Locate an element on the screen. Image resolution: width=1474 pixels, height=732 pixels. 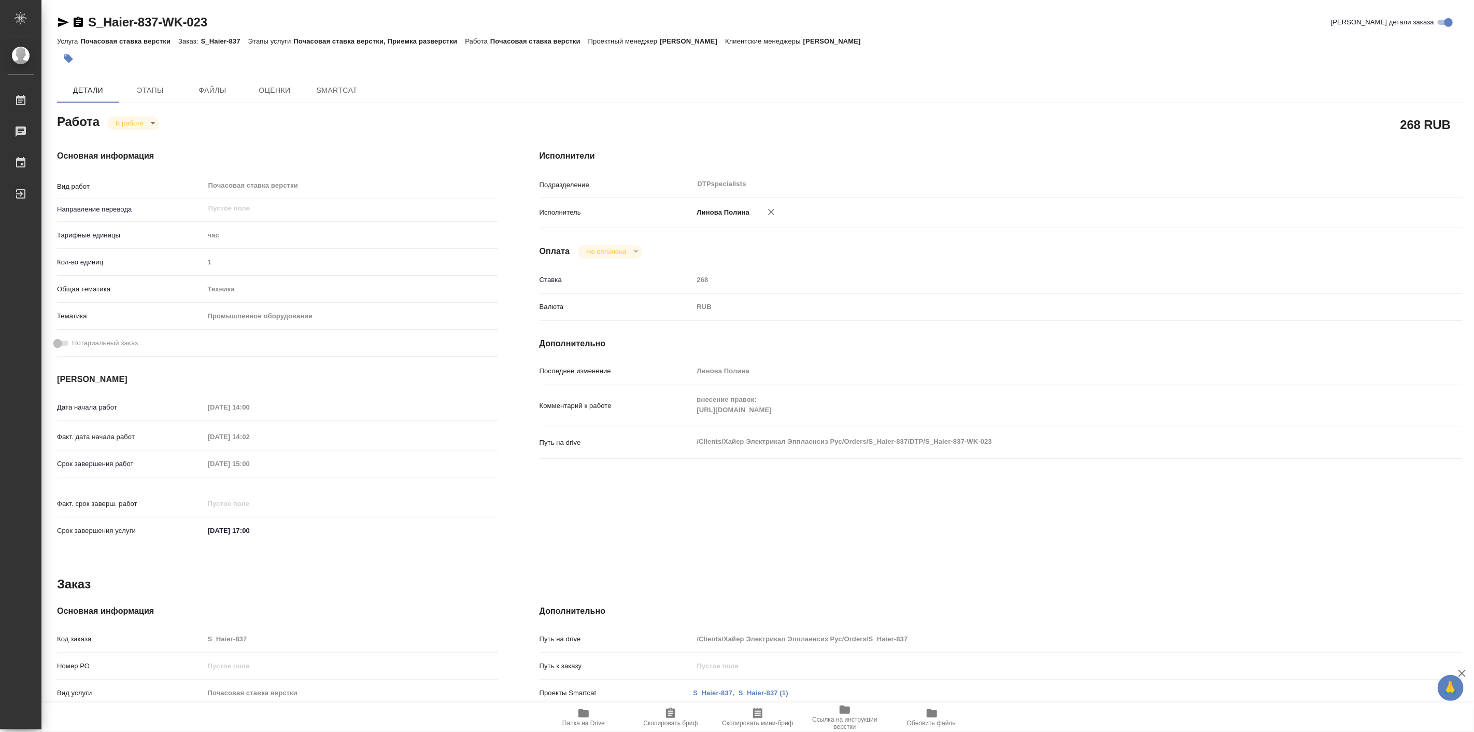
p: Срок завершения услуги is located at coordinates (131, 531).